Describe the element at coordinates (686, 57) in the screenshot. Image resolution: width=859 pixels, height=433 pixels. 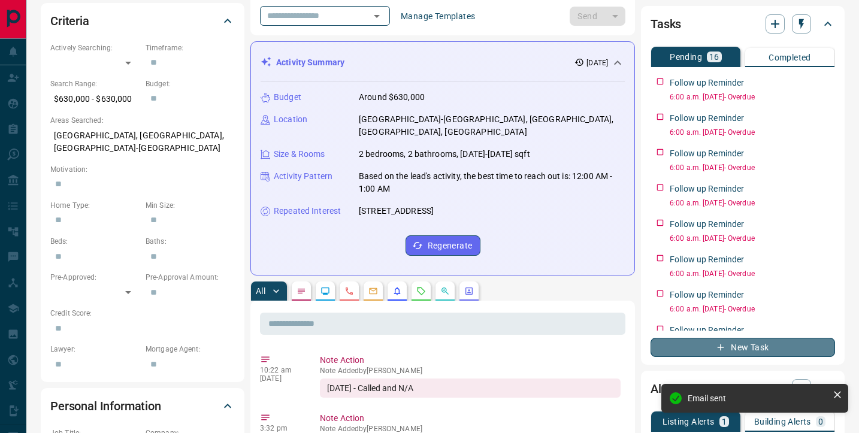
I see `p: Pending` at that location.